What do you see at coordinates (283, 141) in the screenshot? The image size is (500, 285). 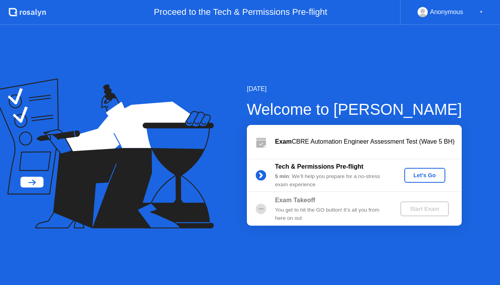 I see `b: Exam` at bounding box center [283, 141].